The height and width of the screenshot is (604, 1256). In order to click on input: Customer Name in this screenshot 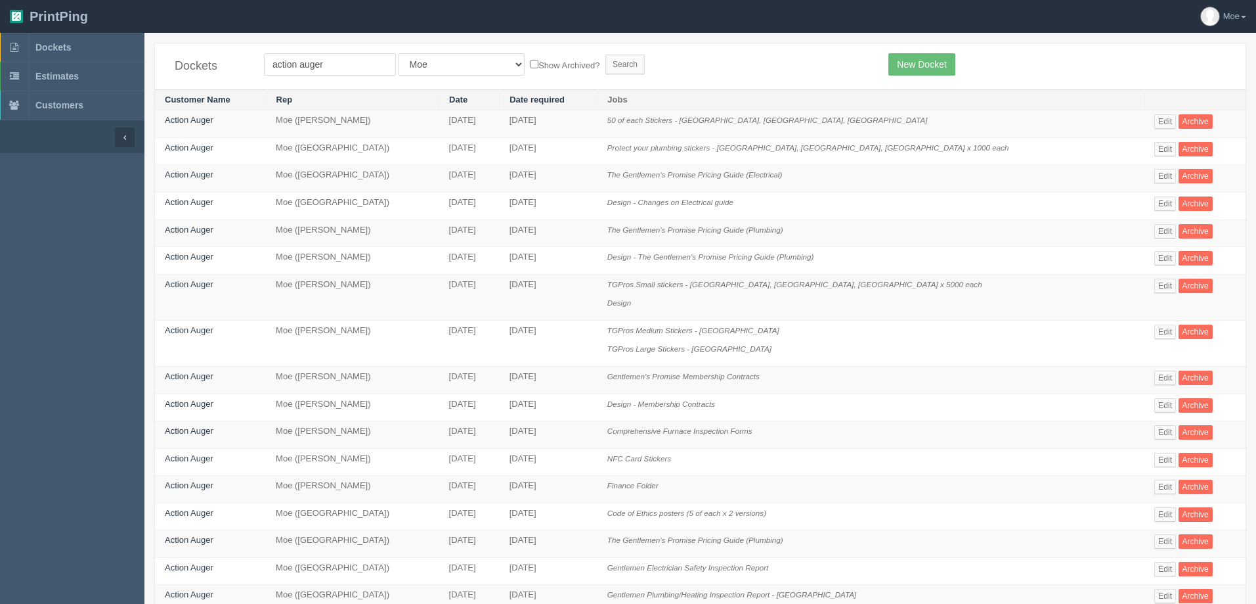, I will do `click(330, 64)`.